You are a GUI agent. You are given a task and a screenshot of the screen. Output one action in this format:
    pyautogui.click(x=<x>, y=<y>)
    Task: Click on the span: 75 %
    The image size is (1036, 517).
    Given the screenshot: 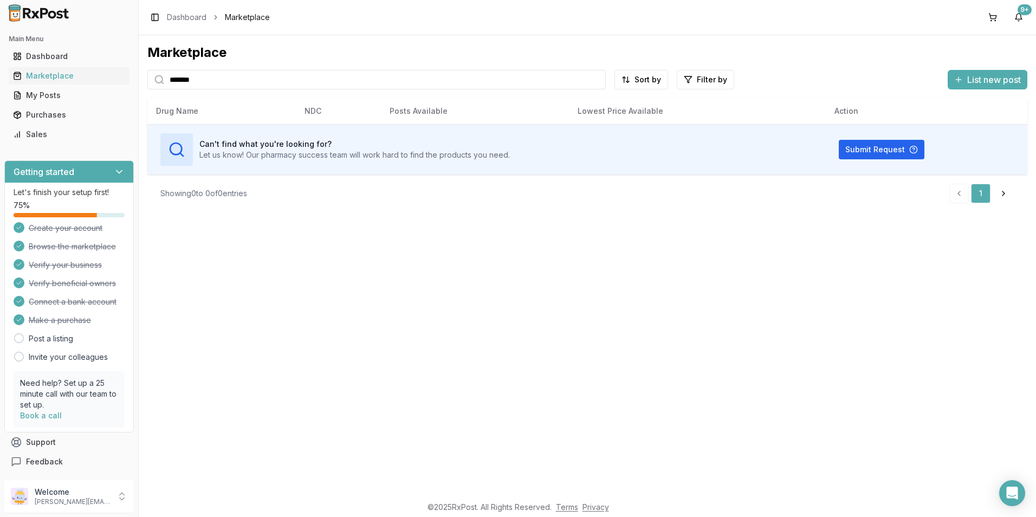 What is the action you would take?
    pyautogui.click(x=22, y=205)
    